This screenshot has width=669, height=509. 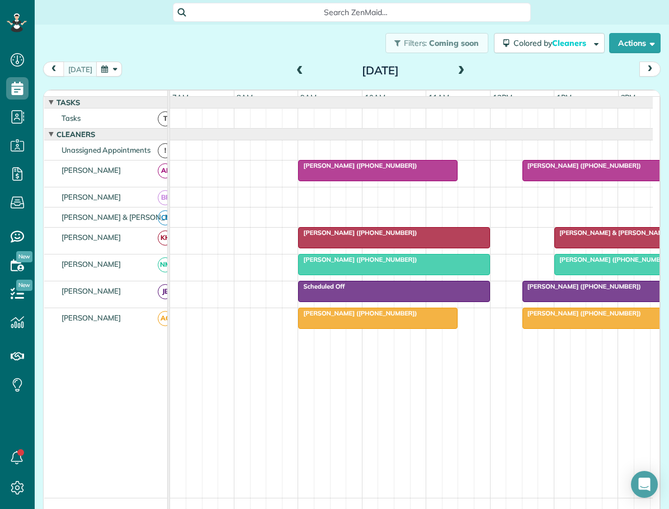 I want to click on span: 12pm, so click(x=503, y=97).